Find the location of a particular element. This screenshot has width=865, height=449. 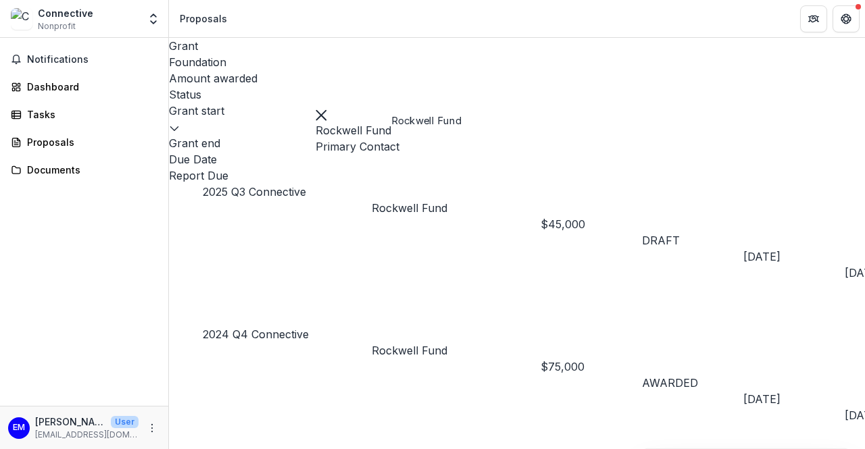

button: Partners is located at coordinates (813, 19).